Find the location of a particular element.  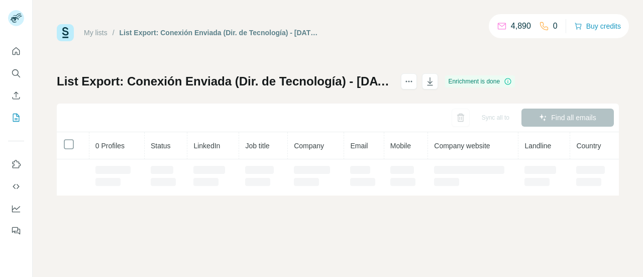

span: Status is located at coordinates (161, 146).